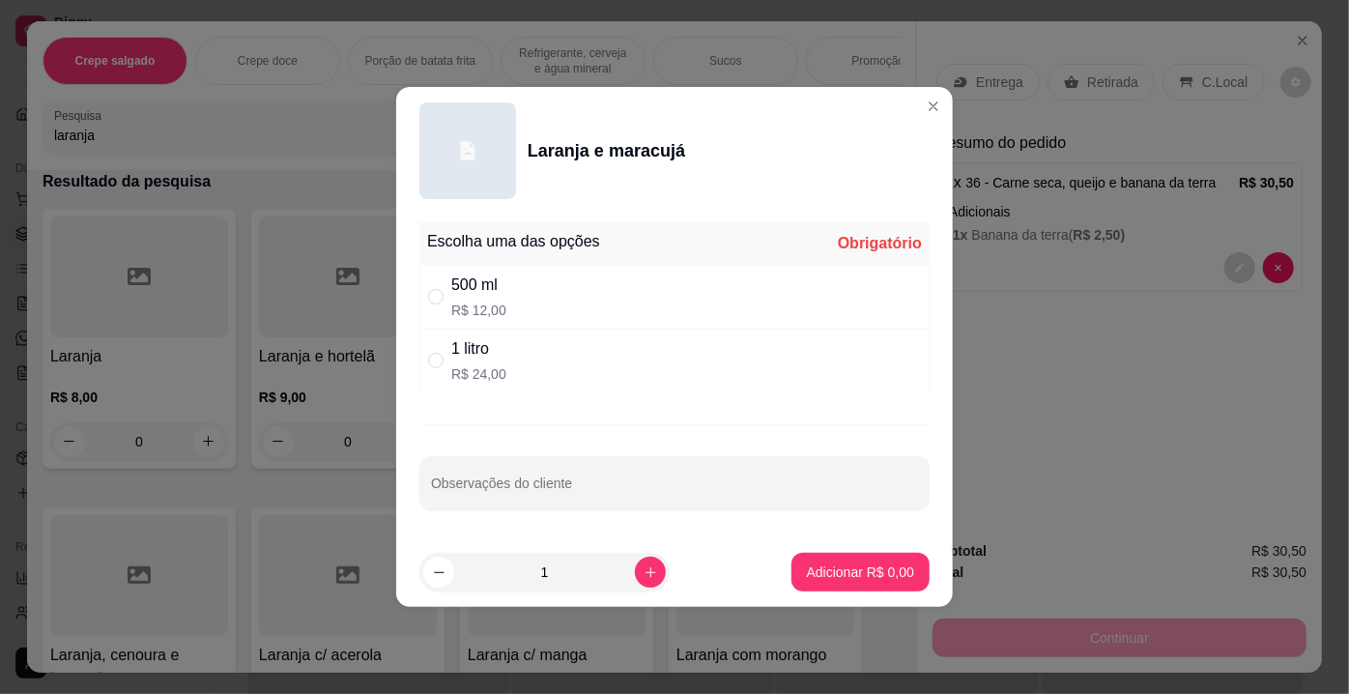 This screenshot has height=694, width=1349. I want to click on div: Escolha uma das opções, so click(513, 242).